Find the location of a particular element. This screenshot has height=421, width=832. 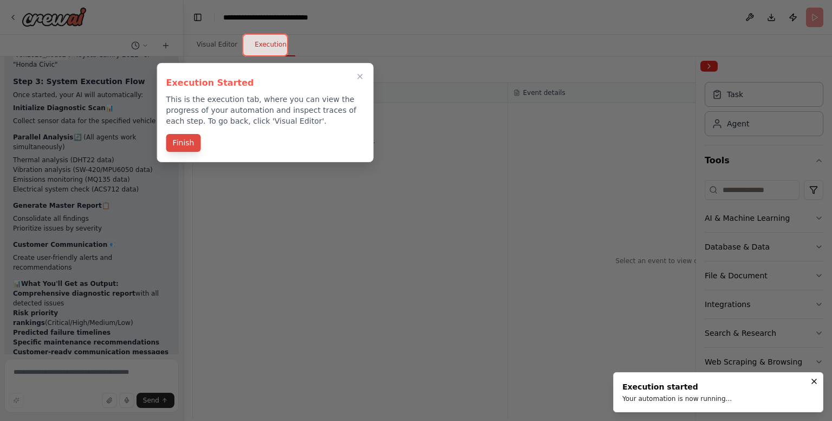

button: Finish is located at coordinates (184, 143).